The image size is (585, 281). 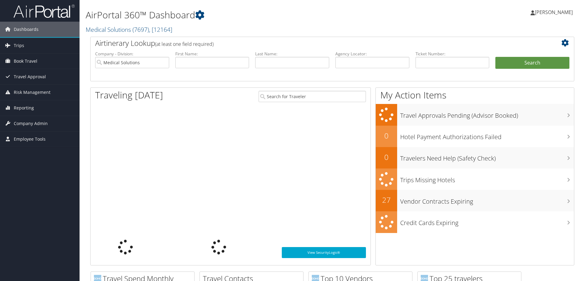 What do you see at coordinates (19, 46) in the screenshot?
I see `span: Trips` at bounding box center [19, 46].